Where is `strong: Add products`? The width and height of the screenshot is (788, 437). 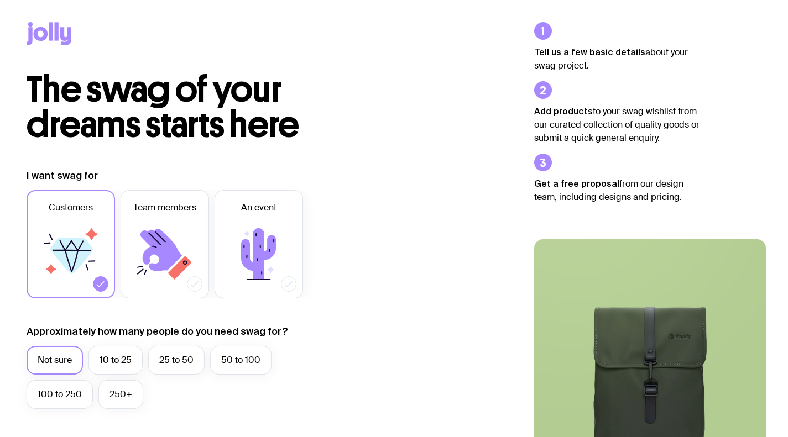
strong: Add products is located at coordinates (564, 111).